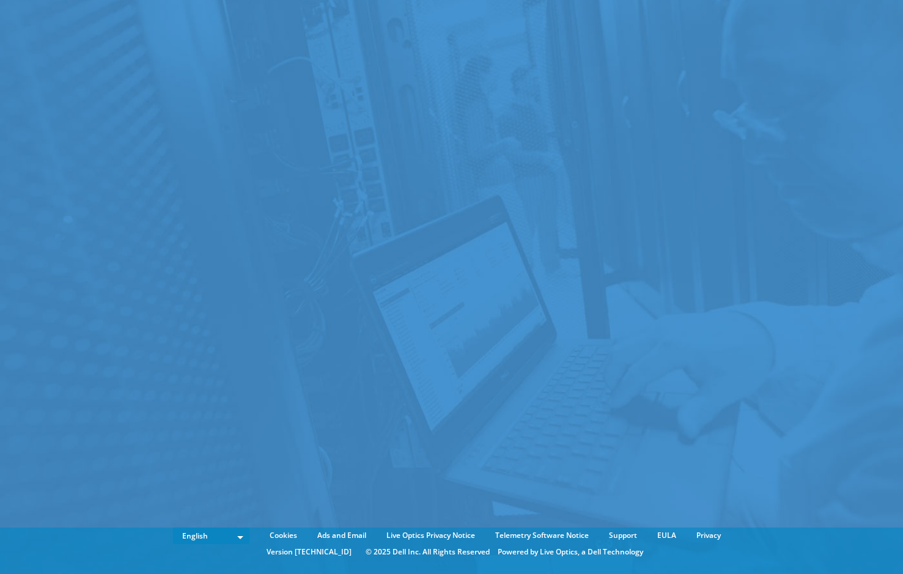 This screenshot has height=574, width=903. Describe the element at coordinates (283, 536) in the screenshot. I see `a: Cookies` at that location.